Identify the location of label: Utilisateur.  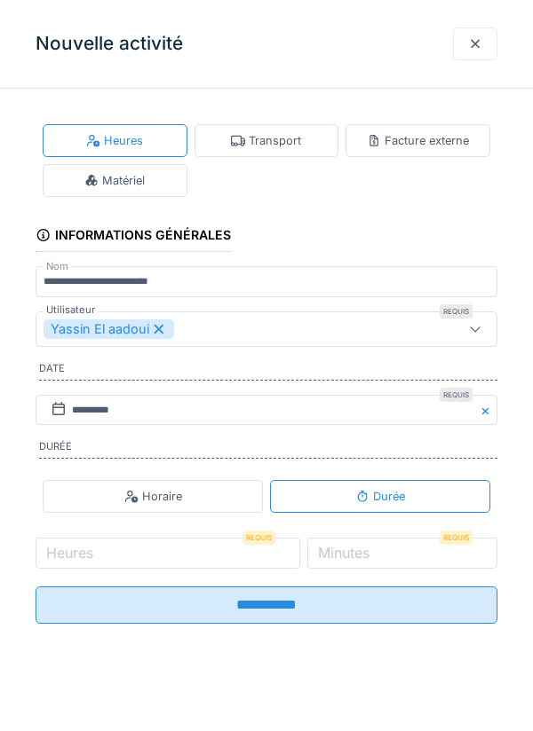
(70, 310).